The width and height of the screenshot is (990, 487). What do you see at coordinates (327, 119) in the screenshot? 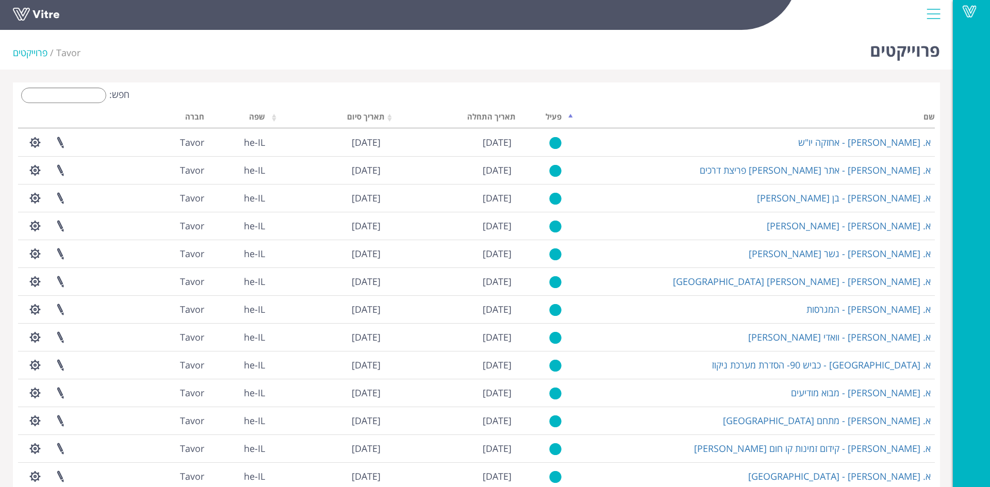
I see `th: תאריך סיום: activate to sort column ascending` at bounding box center [327, 119].